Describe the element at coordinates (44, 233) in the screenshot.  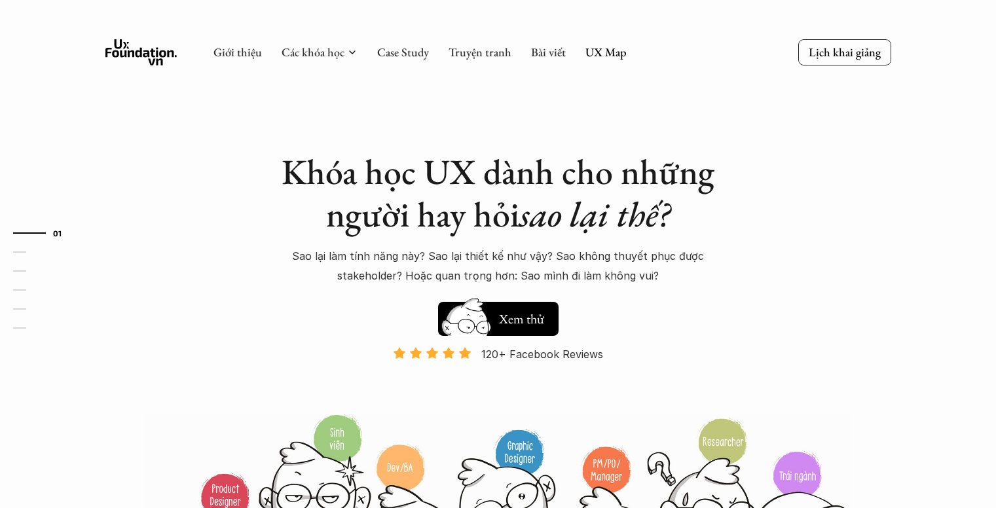
I see `a: 01` at that location.